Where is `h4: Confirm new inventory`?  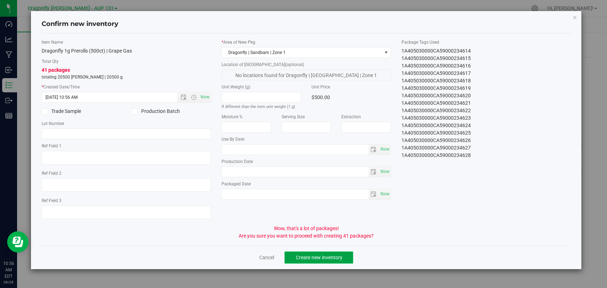
h4: Confirm new inventory is located at coordinates (80, 24).